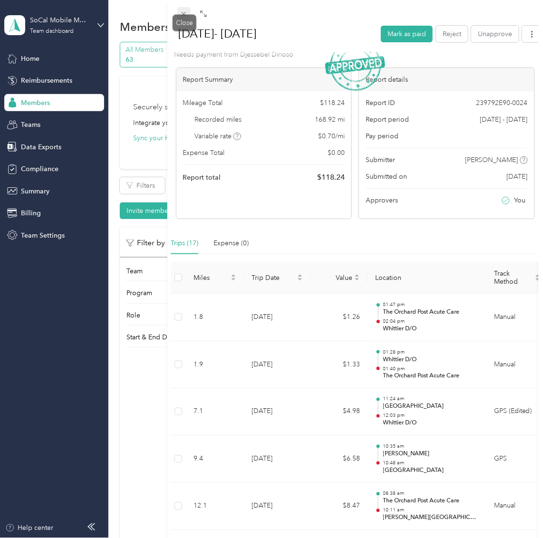 The image size is (543, 538). Describe the element at coordinates (431, 305) in the screenshot. I see `p: 01:47 pm` at that location.